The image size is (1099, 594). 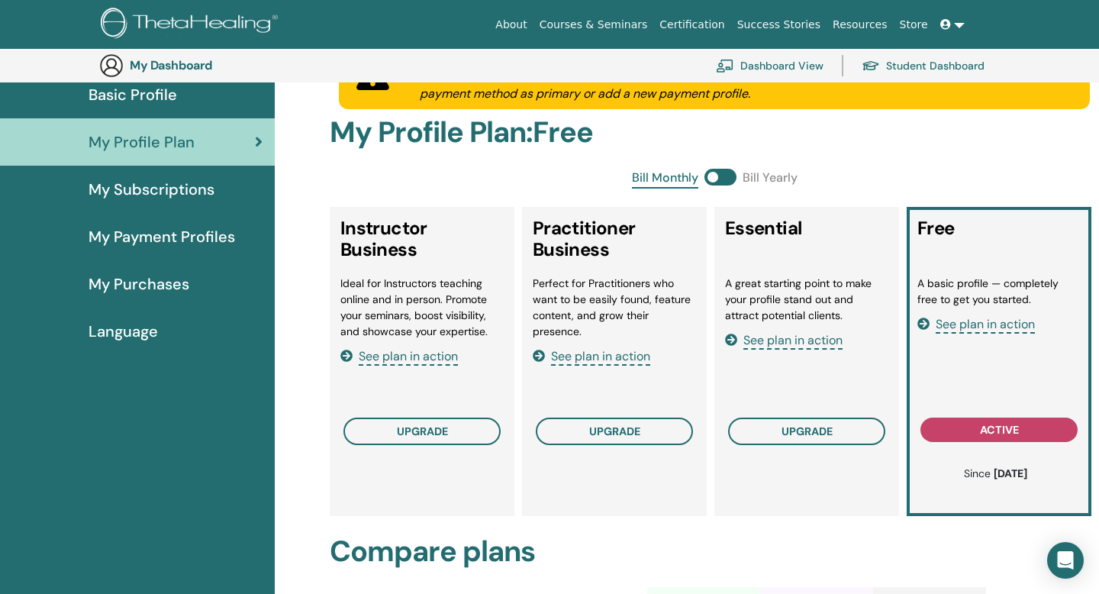 I want to click on img: logo.png, so click(x=192, y=24).